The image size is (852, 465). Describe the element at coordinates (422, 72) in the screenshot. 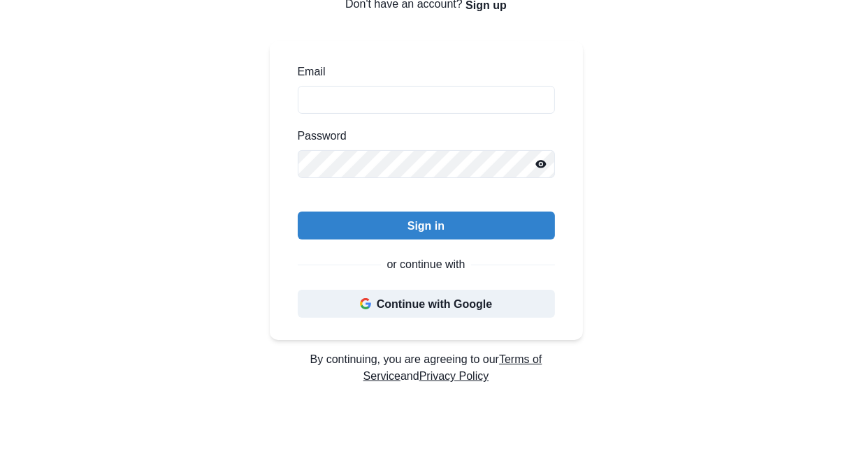

I see `label: Email` at that location.